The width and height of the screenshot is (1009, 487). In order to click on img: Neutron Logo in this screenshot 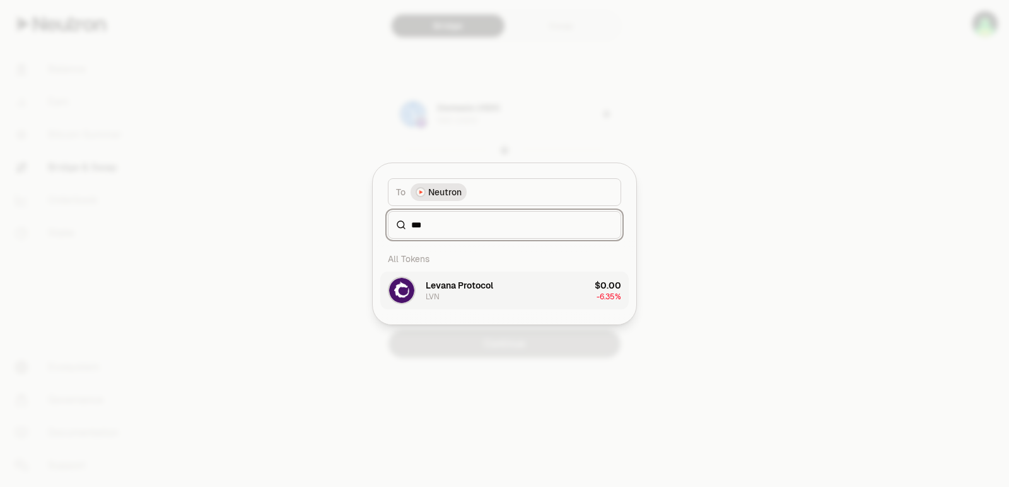, I will do `click(421, 192)`.